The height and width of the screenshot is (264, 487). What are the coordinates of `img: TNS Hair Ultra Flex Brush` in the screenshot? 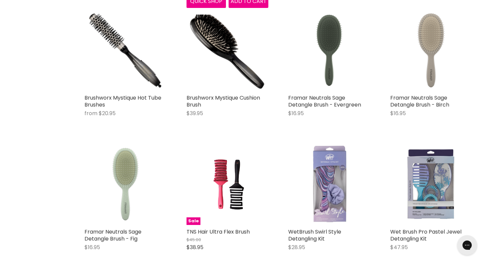 It's located at (227, 184).